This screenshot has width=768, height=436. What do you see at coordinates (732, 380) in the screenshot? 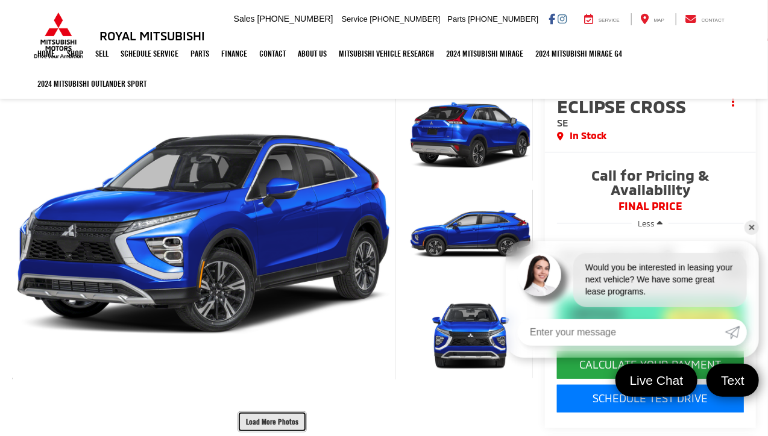
I see `span: Text` at bounding box center [732, 380].